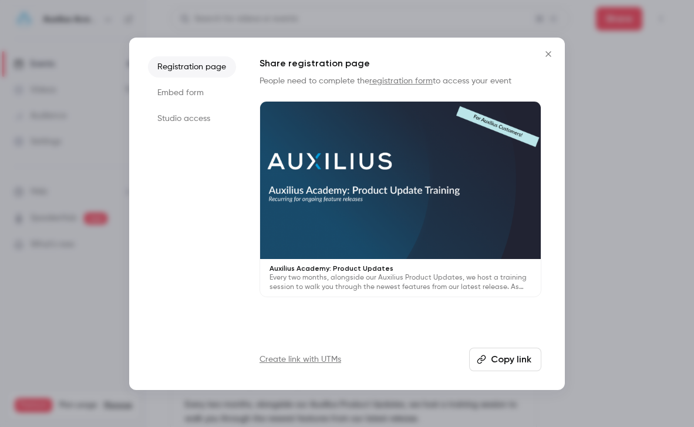 Image resolution: width=694 pixels, height=427 pixels. Describe the element at coordinates (400, 282) in the screenshot. I see `p: Every two months, alongside our Auxilius Product Updates, we host a training session to walk you ...` at that location.